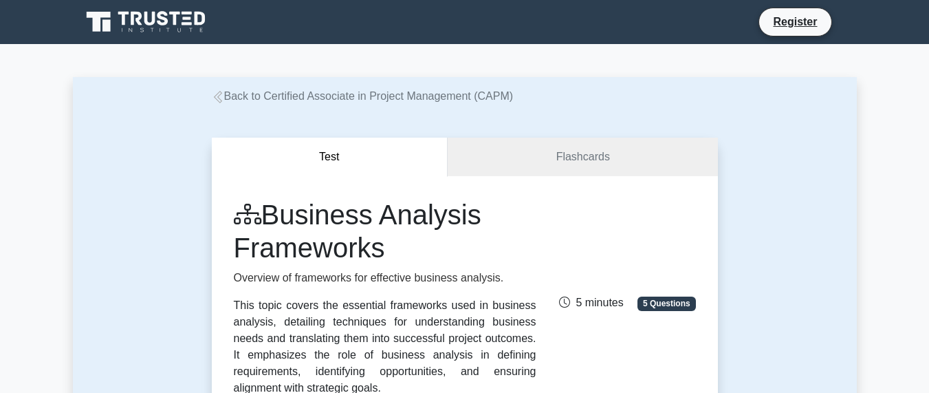 The height and width of the screenshot is (393, 929). I want to click on span: 5 minutes, so click(591, 302).